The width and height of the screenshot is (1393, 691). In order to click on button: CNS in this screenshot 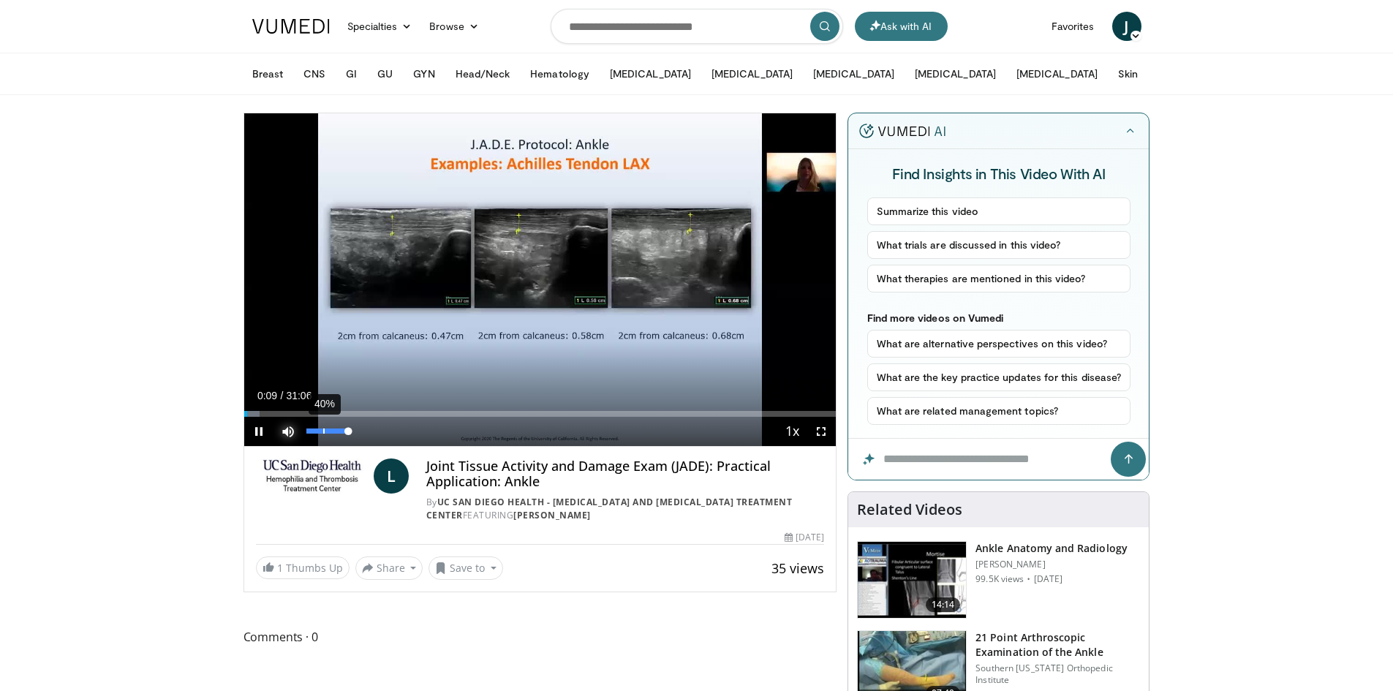, I will do `click(314, 74)`.